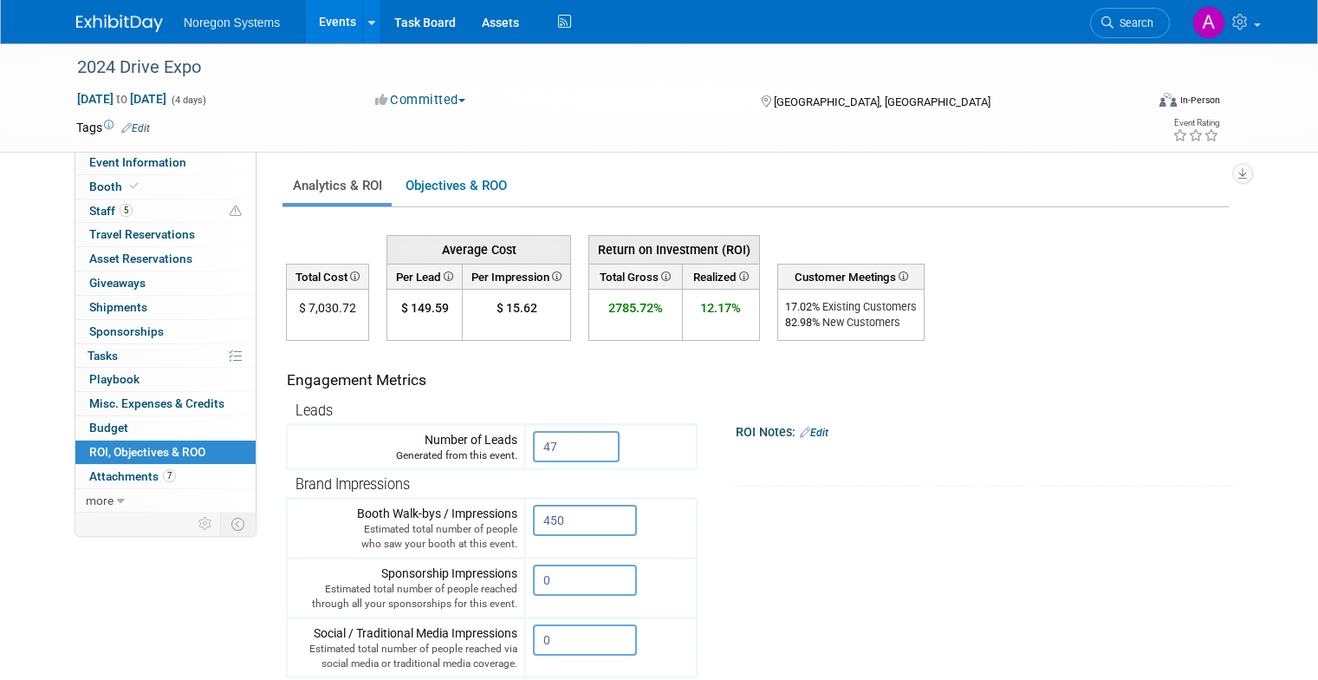 The width and height of the screenshot is (1318, 680). I want to click on td: Tags, so click(113, 127).